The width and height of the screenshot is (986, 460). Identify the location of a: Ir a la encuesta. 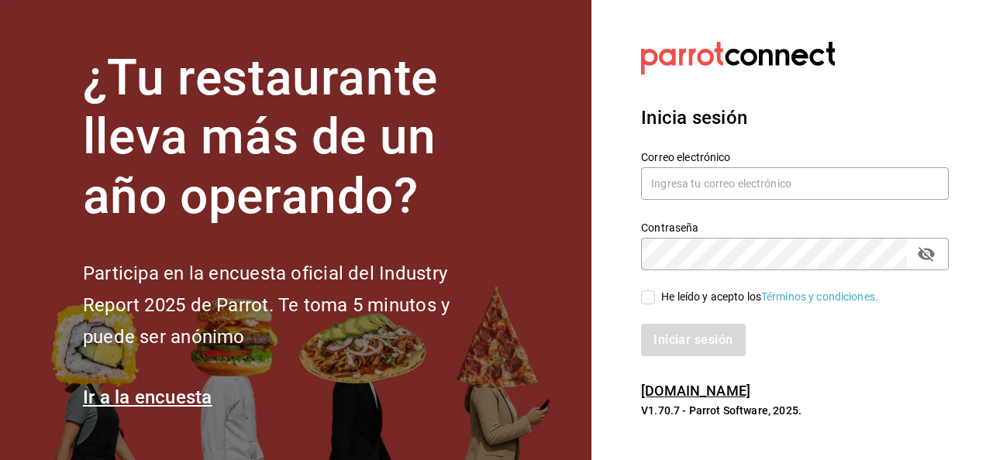
(147, 398).